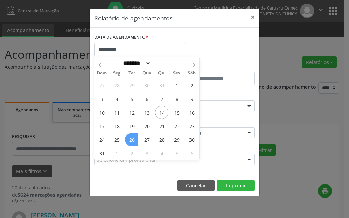 This screenshot has width=349, height=218. Describe the element at coordinates (117, 99) in the screenshot. I see `span: Agosto 4, 2025` at that location.